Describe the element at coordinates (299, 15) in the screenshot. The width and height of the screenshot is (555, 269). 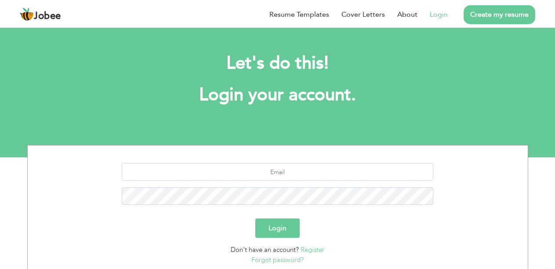
I see `a: Resume Templates` at that location.